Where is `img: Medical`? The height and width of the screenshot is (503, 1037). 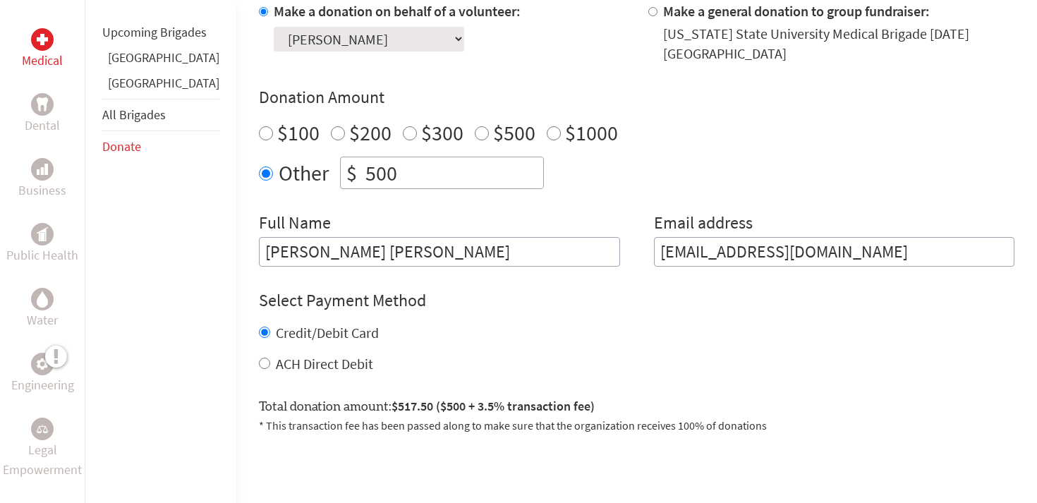
img: Medical is located at coordinates (42, 40).